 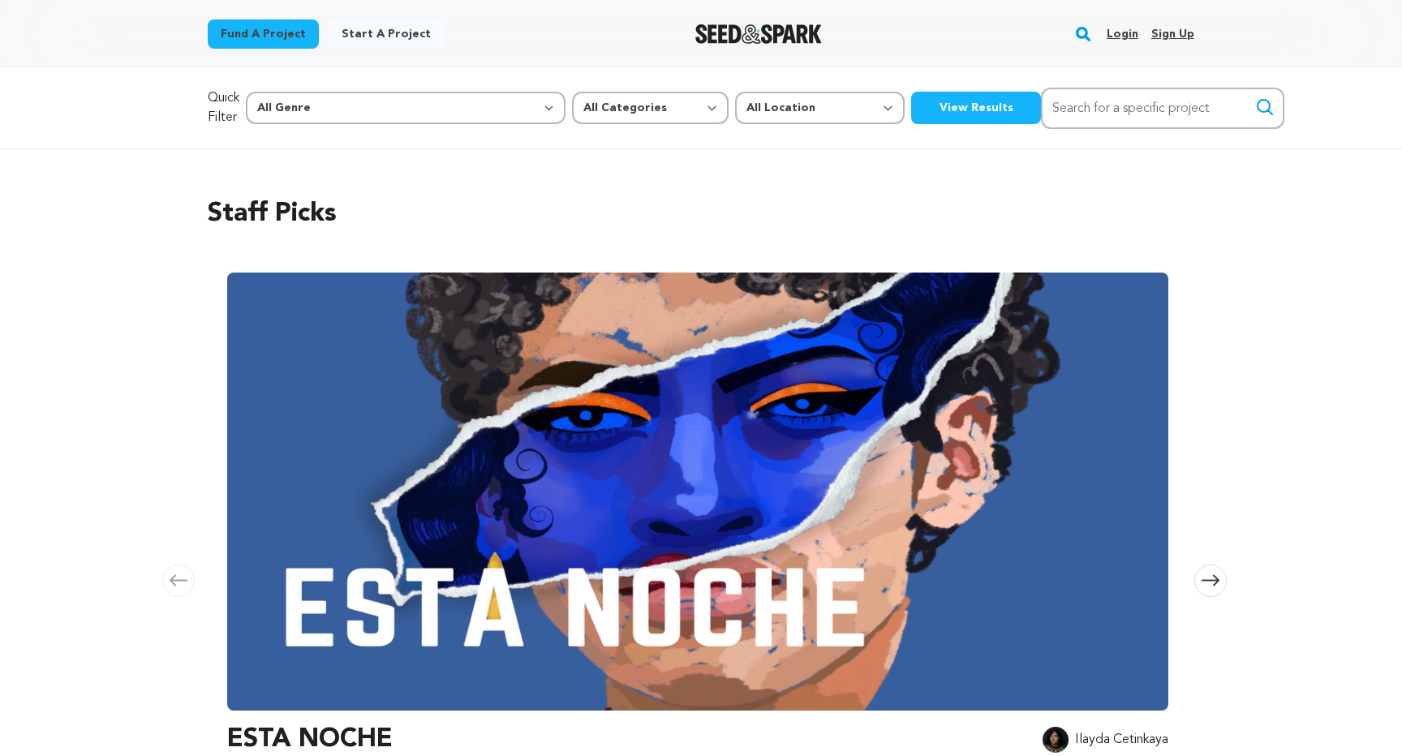 I want to click on a: Seed&Spark Homepage, so click(x=759, y=34).